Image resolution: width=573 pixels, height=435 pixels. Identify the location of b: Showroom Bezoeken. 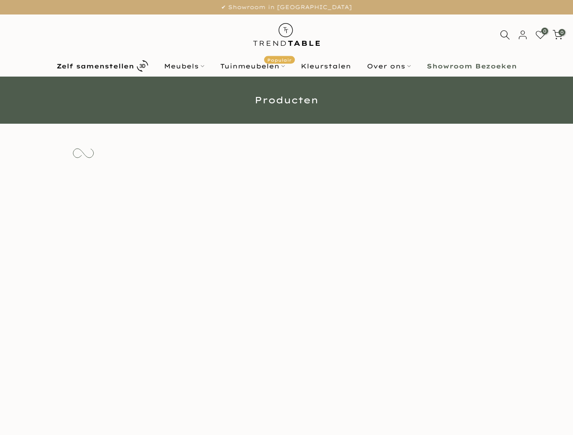
(472, 66).